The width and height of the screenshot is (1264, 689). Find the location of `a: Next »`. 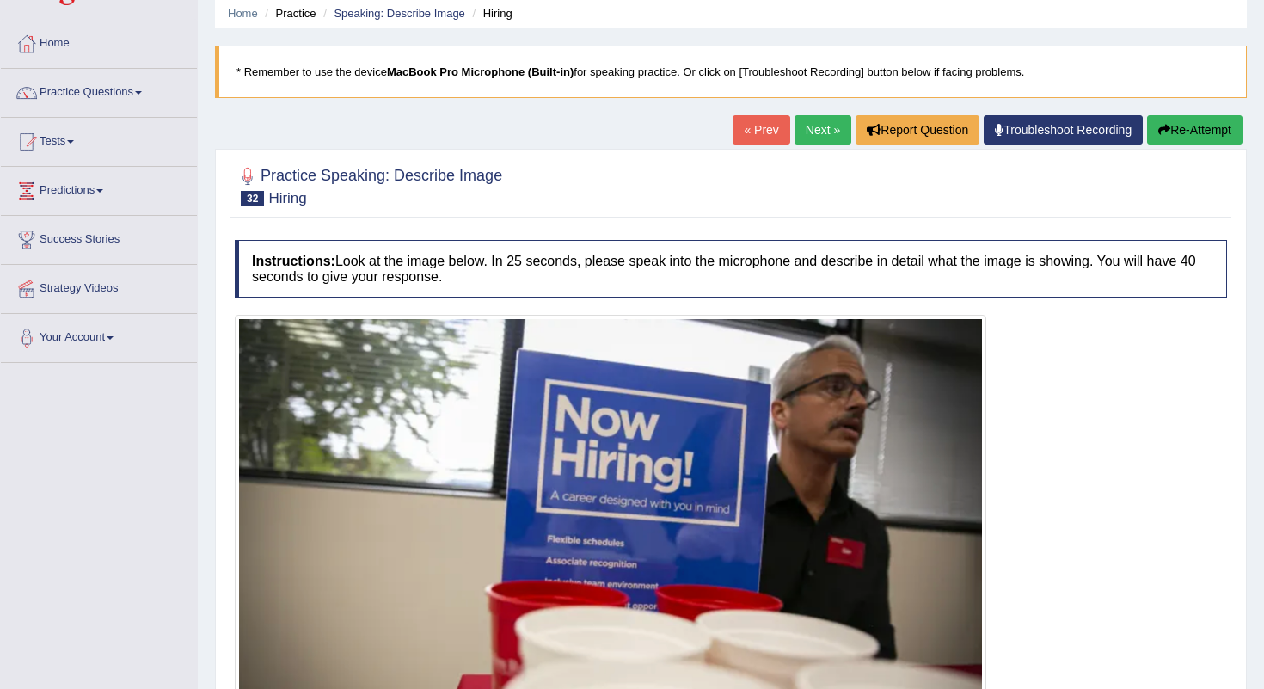

a: Next » is located at coordinates (823, 130).